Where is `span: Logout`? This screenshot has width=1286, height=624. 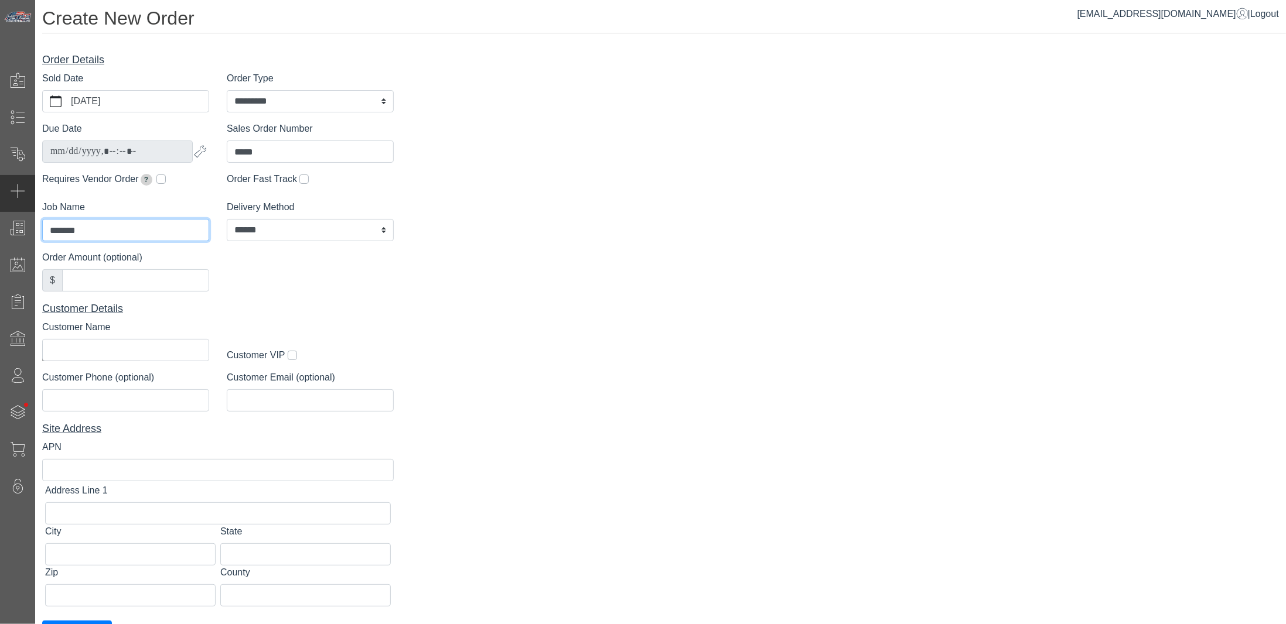
span: Logout is located at coordinates (1264, 13).